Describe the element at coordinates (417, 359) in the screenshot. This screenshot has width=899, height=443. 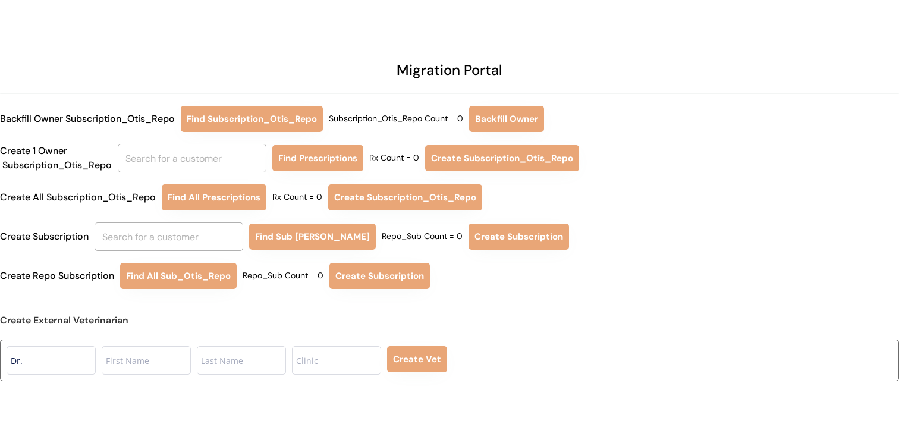
I see `button: Create Vet` at that location.